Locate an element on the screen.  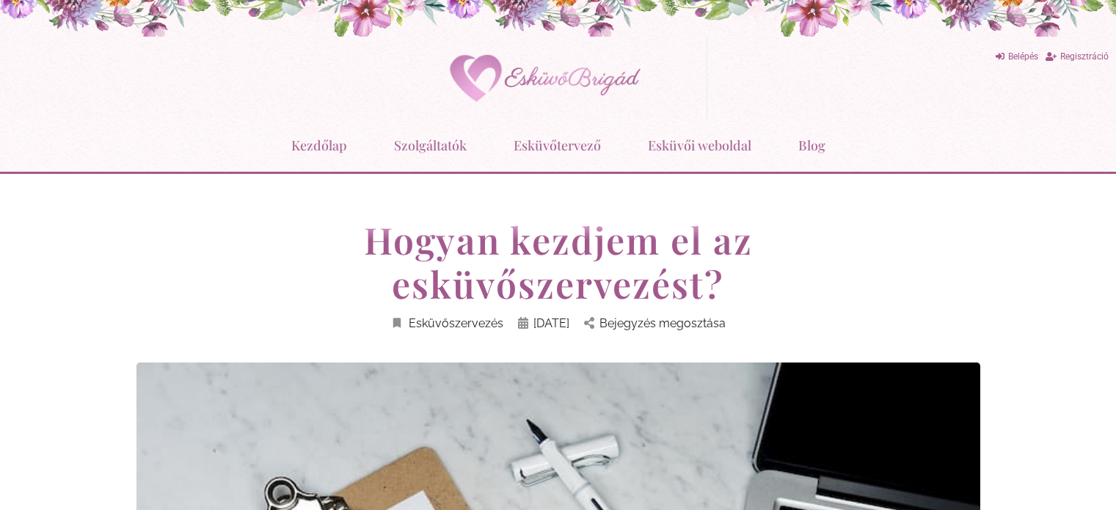
a: Esküvői weboldal is located at coordinates (699, 145).